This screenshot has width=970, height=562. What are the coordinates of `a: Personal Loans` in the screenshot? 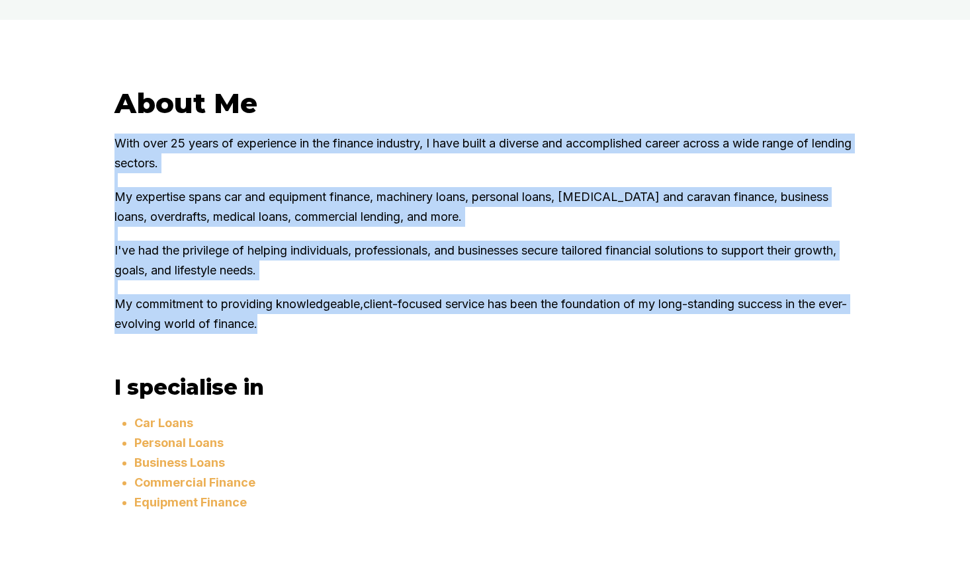 It's located at (179, 443).